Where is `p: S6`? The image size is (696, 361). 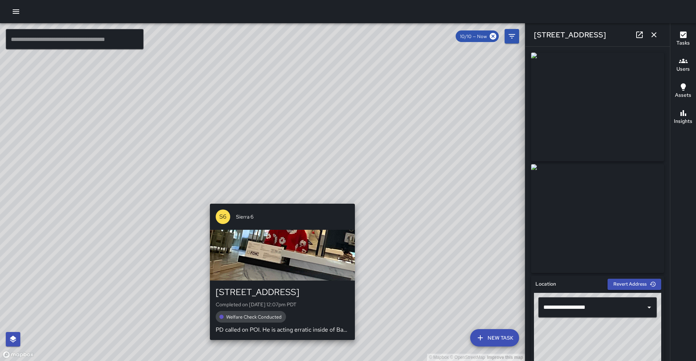
p: S6 is located at coordinates (223, 217).